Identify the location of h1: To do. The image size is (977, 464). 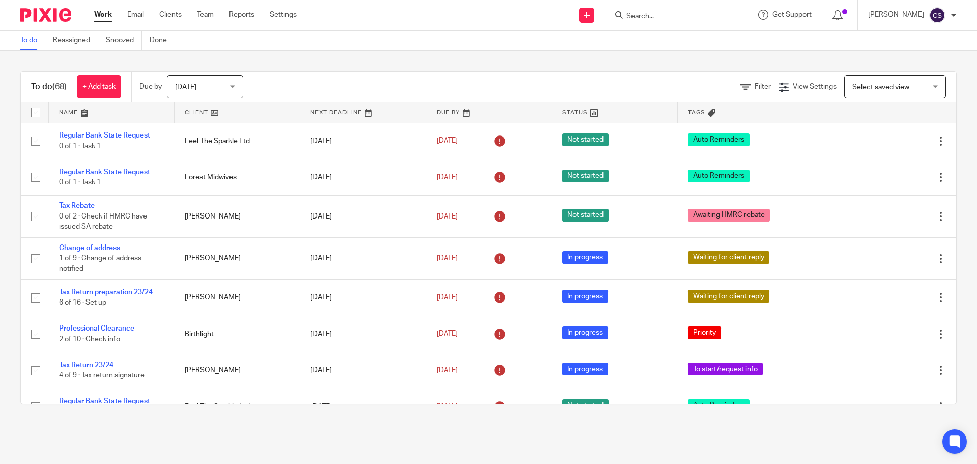
(49, 86).